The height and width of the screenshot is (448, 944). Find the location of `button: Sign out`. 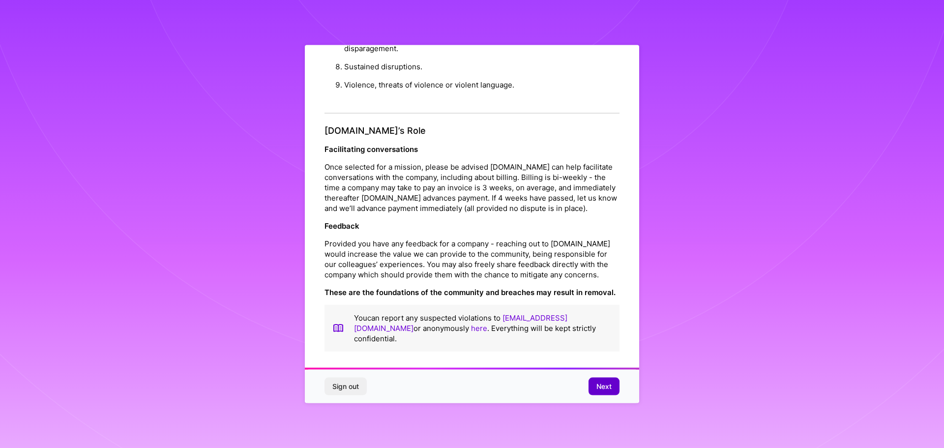

button: Sign out is located at coordinates (346, 387).